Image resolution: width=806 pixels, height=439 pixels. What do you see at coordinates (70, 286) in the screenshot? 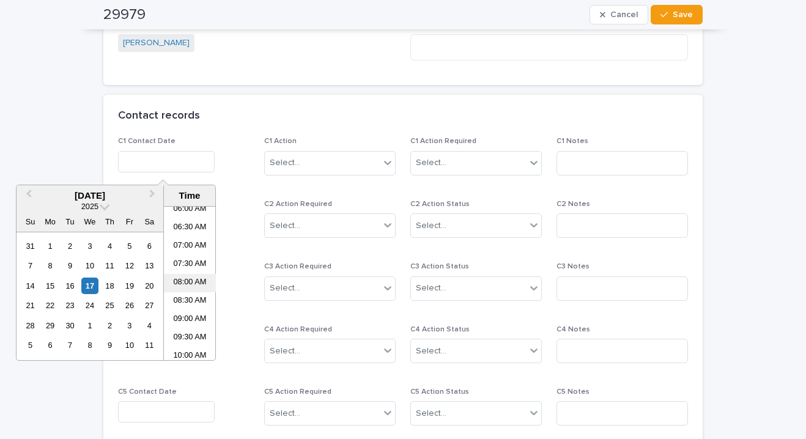
I see `div: Choose Tuesday, September 16th, 2025` at bounding box center [70, 286].